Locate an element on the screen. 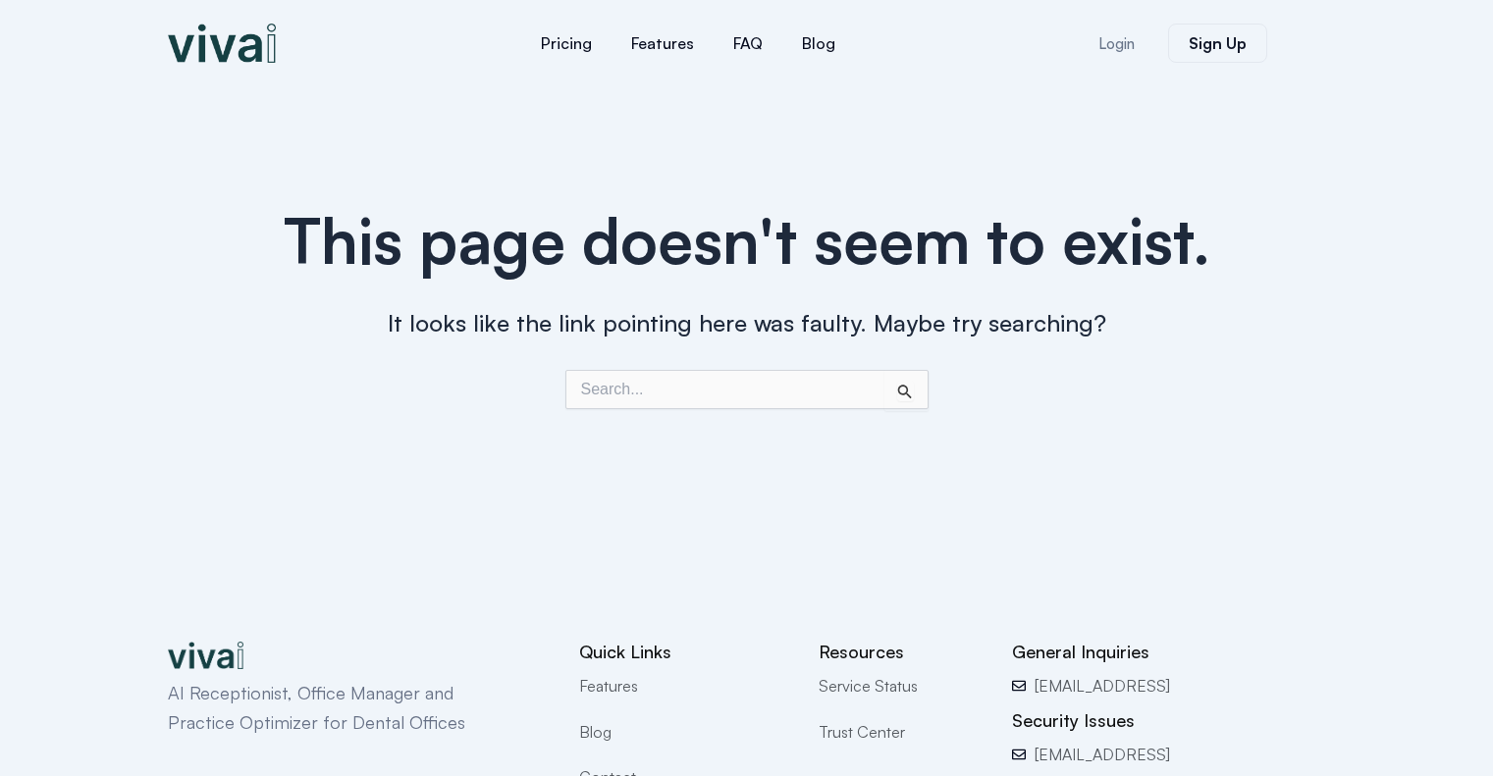  a: Sign Up is located at coordinates (1217, 43).